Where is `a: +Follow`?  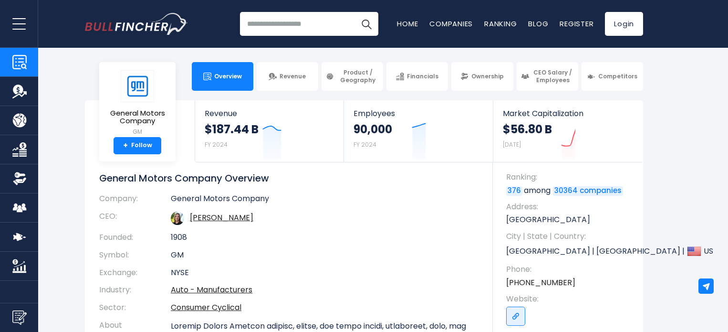
a: +Follow is located at coordinates (137, 146).